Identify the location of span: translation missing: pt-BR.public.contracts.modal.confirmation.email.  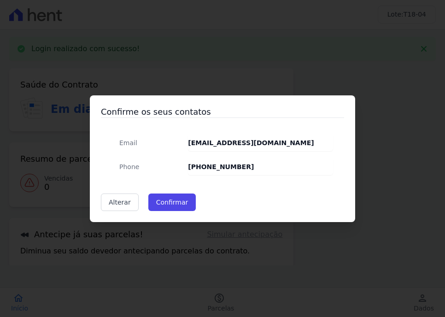
(128, 143).